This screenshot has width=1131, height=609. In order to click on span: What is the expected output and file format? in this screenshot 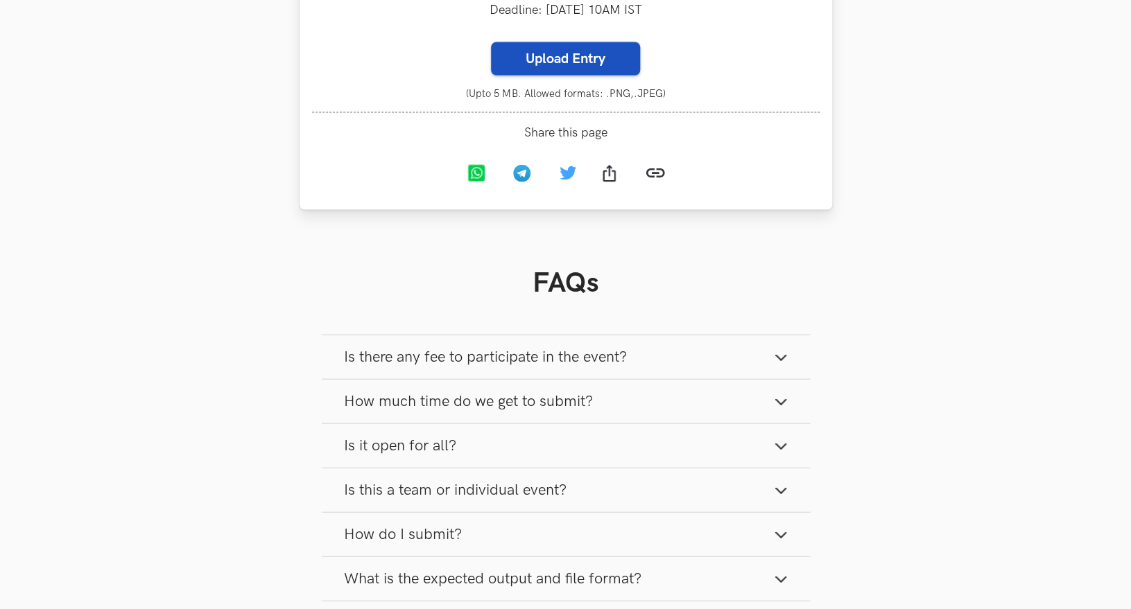, I will do `click(492, 579)`.